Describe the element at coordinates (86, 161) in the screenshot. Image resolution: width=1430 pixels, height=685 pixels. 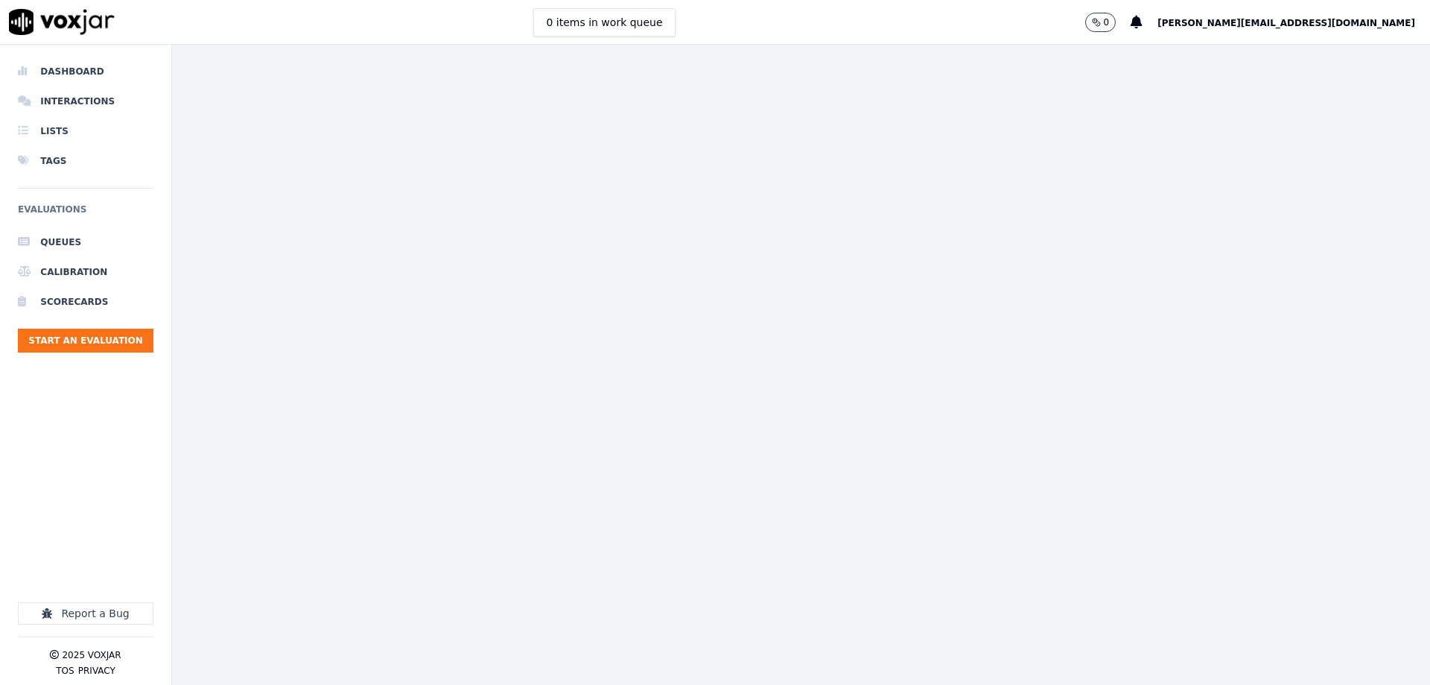
I see `li: Tags` at that location.